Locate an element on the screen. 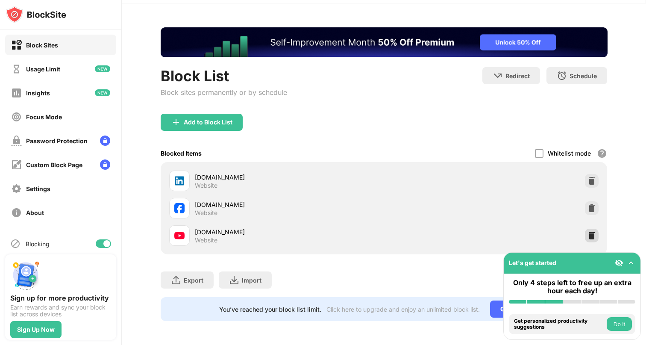 The image size is (646, 345). img: push-signup.svg is located at coordinates (26, 275).